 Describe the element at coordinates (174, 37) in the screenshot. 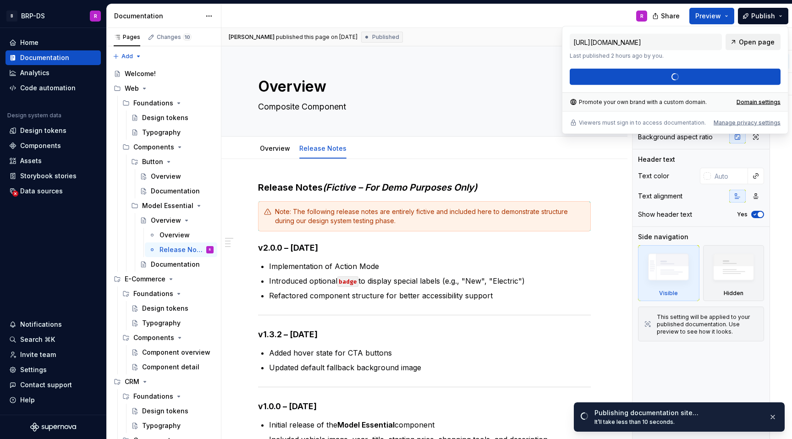

I see `div: Changes` at that location.